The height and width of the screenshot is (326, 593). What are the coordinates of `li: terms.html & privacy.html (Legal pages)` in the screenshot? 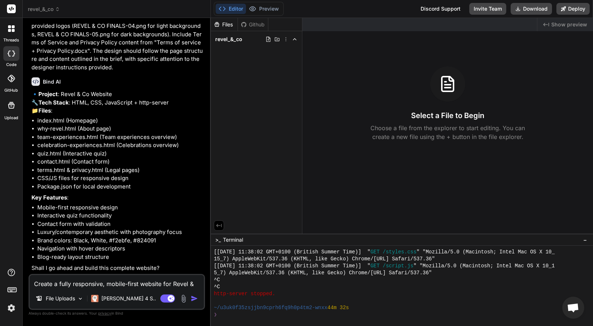 It's located at (120, 170).